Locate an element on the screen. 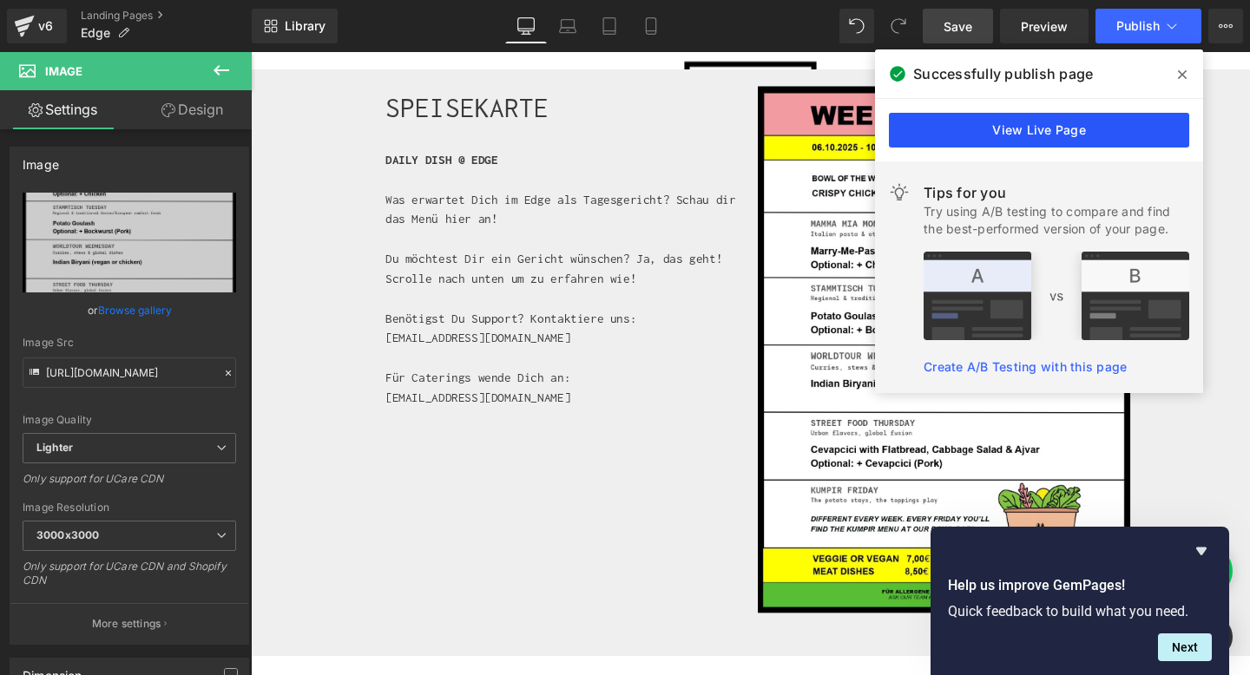 The width and height of the screenshot is (1250, 675). a: Preview is located at coordinates (1044, 26).